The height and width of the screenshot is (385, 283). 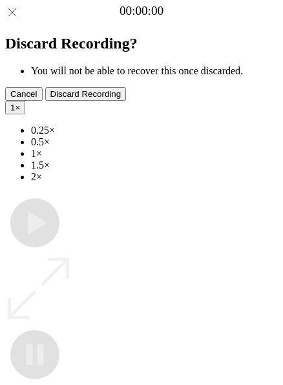 I want to click on h2: Discard Recording?, so click(x=141, y=43).